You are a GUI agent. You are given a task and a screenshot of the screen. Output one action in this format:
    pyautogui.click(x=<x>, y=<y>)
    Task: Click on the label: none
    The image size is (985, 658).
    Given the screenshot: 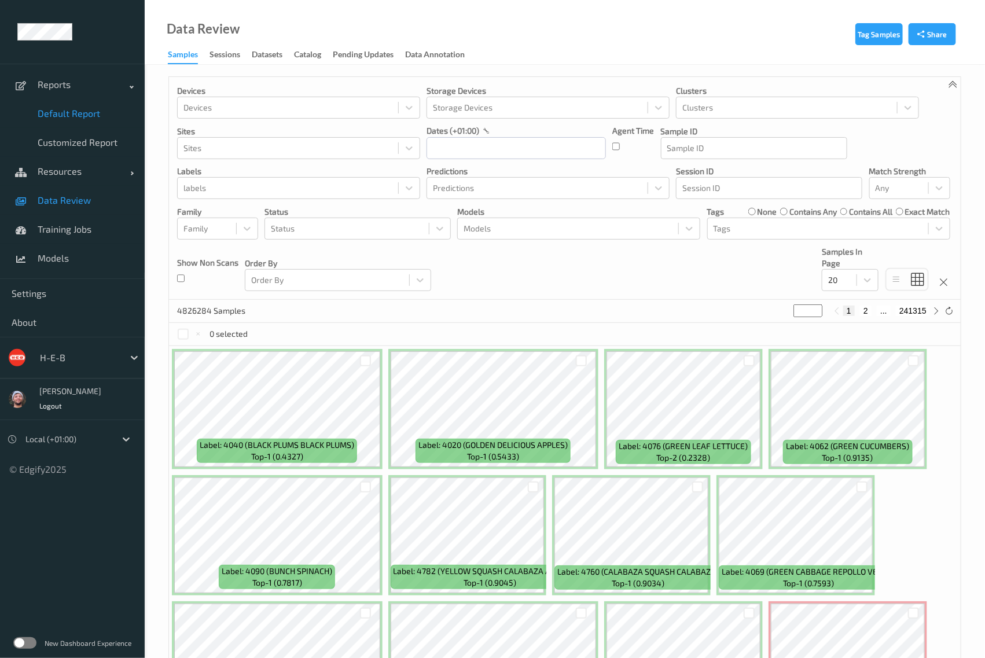 What is the action you would take?
    pyautogui.click(x=768, y=212)
    